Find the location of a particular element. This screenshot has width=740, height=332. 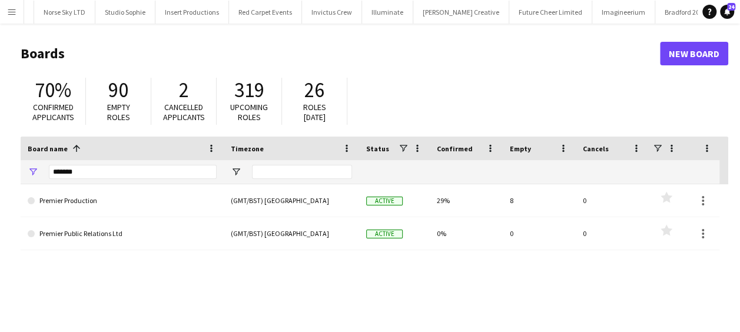

span: 2 is located at coordinates (184, 90).